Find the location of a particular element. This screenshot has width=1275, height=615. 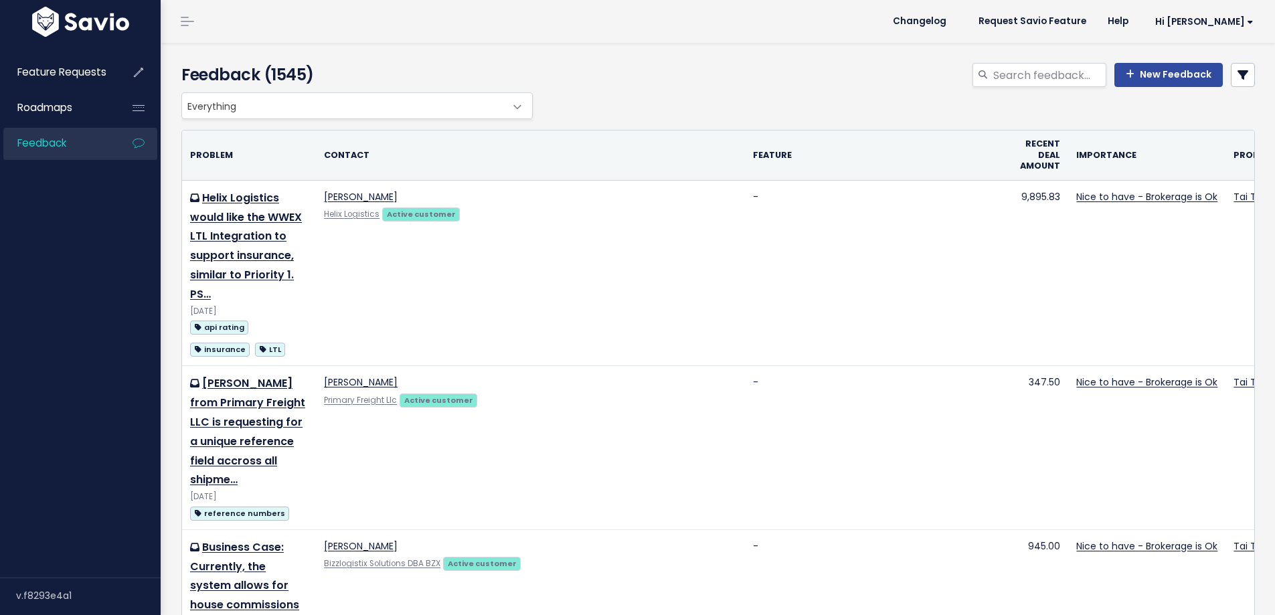

a: Primary Freight Llc is located at coordinates (360, 400).